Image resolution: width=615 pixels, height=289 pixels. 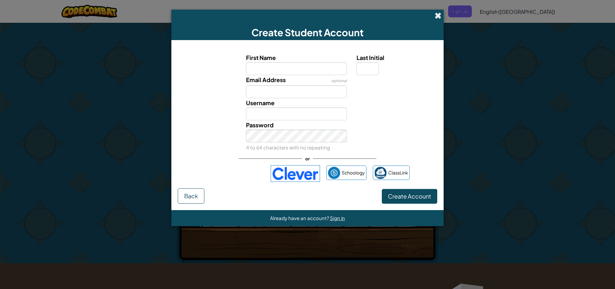 I want to click on span: Back, so click(x=191, y=195).